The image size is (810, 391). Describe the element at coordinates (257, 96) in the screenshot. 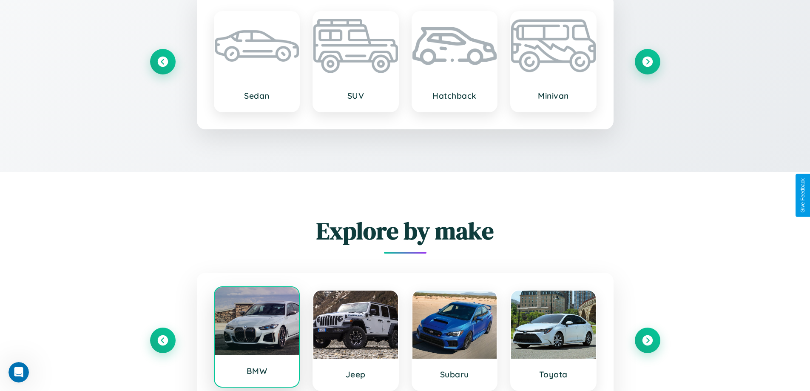

I see `h3: Sedan` at that location.